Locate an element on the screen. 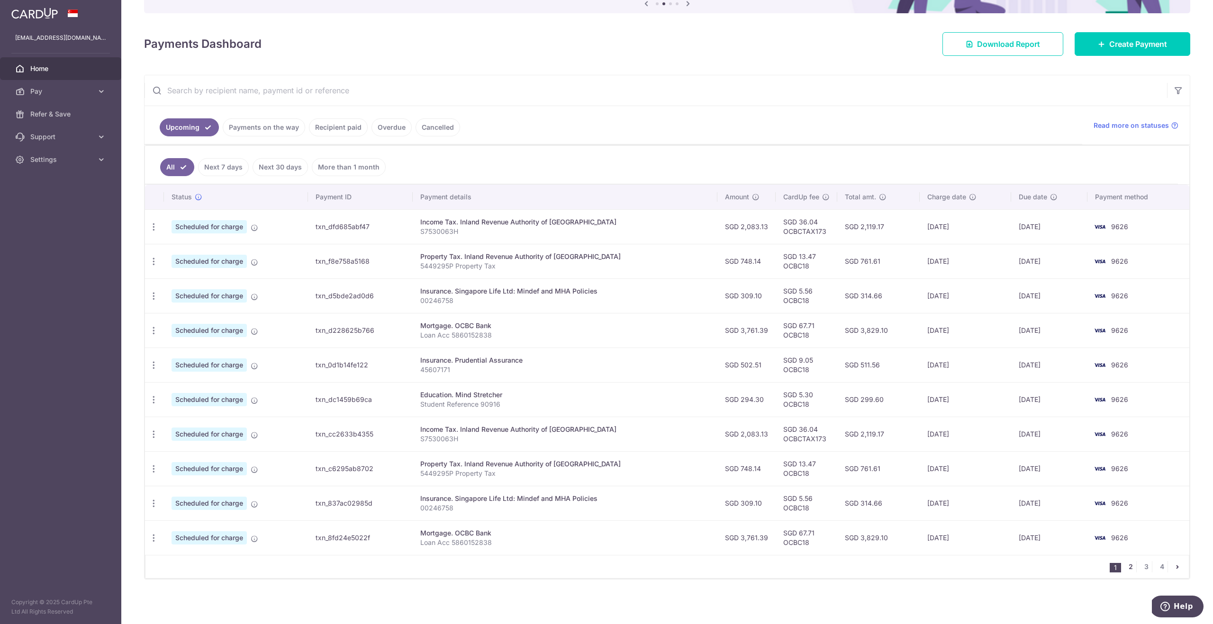 This screenshot has height=624, width=1213. span: Read more on statuses is located at coordinates (1131, 126).